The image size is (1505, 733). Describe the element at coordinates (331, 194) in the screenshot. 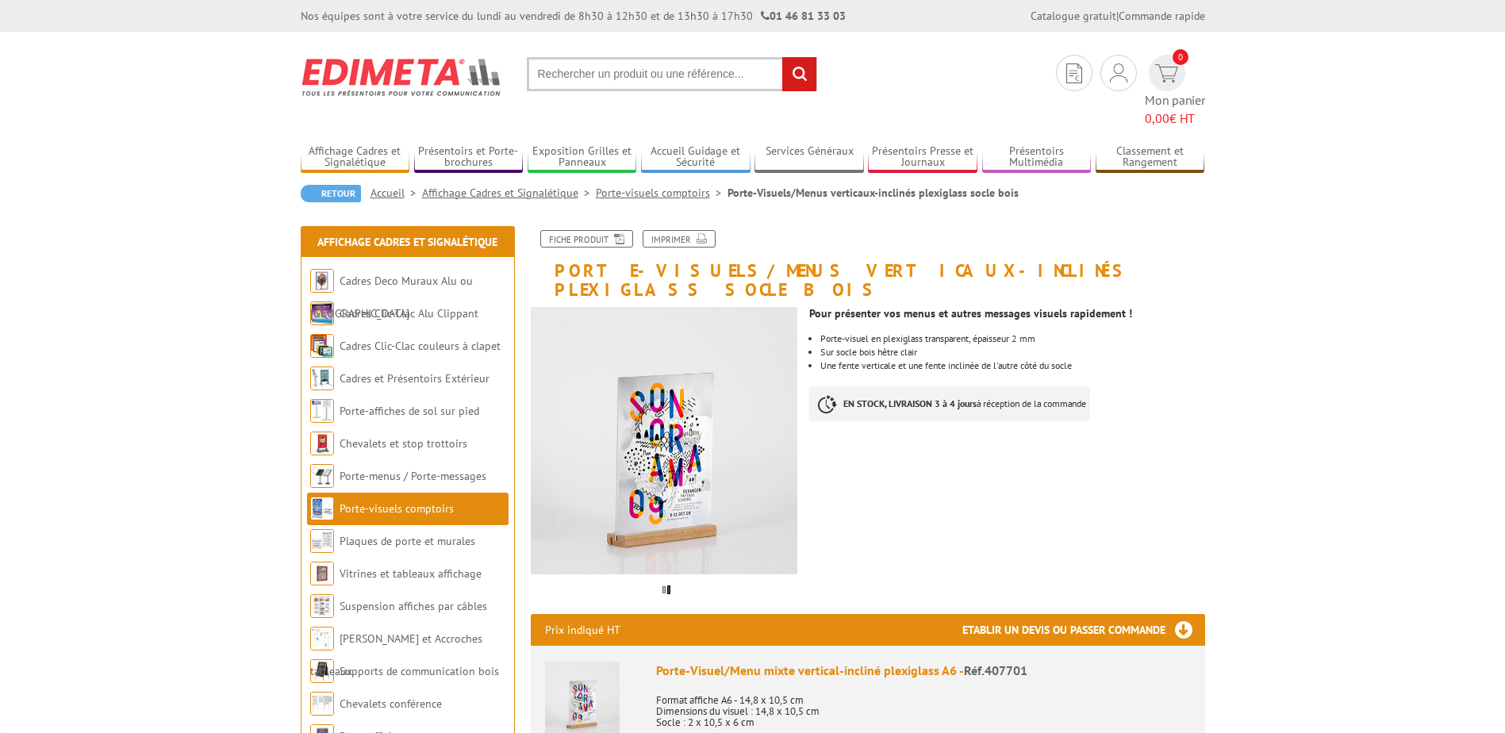

I see `a: Retour` at that location.